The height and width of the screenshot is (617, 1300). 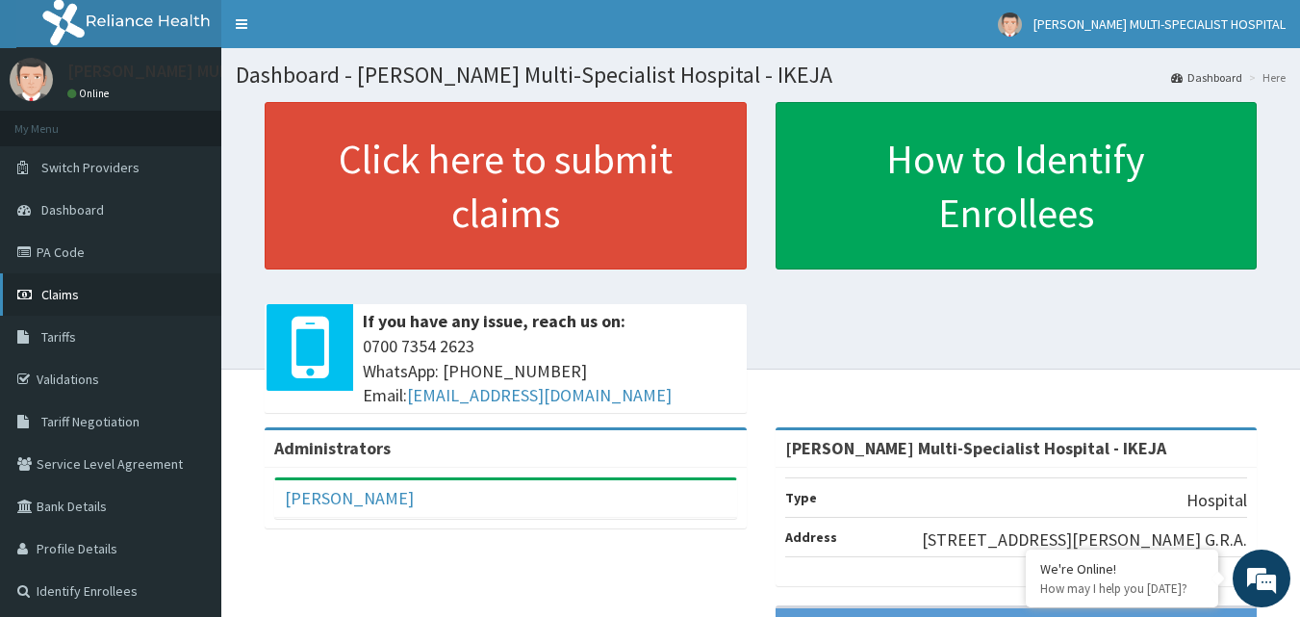 I want to click on span: Dashboard, so click(x=72, y=210).